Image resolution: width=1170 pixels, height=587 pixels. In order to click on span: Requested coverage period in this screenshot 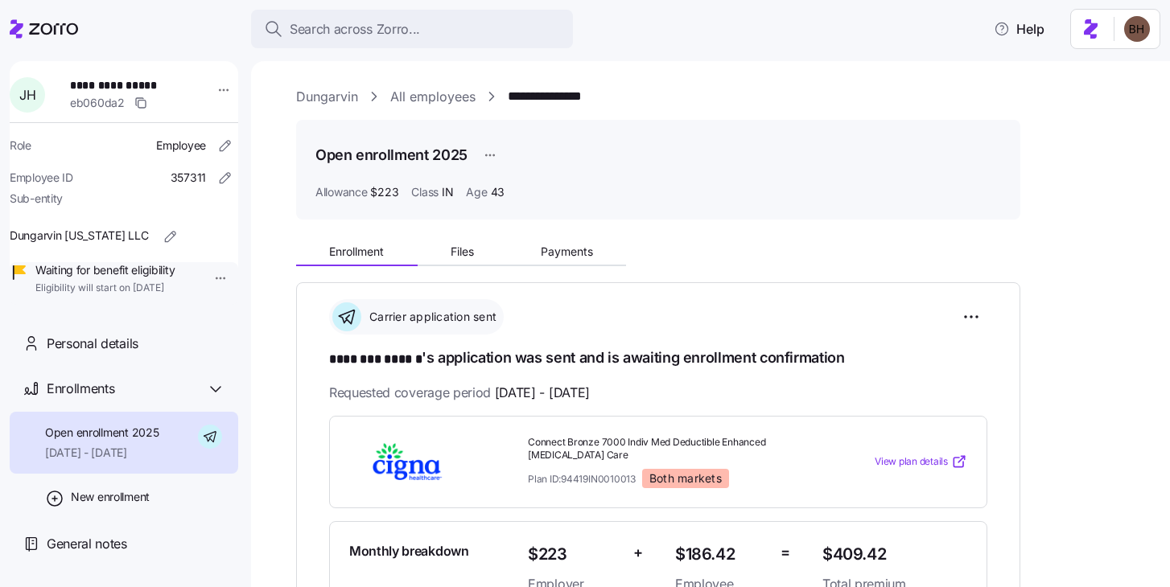, I will do `click(459, 393)`.